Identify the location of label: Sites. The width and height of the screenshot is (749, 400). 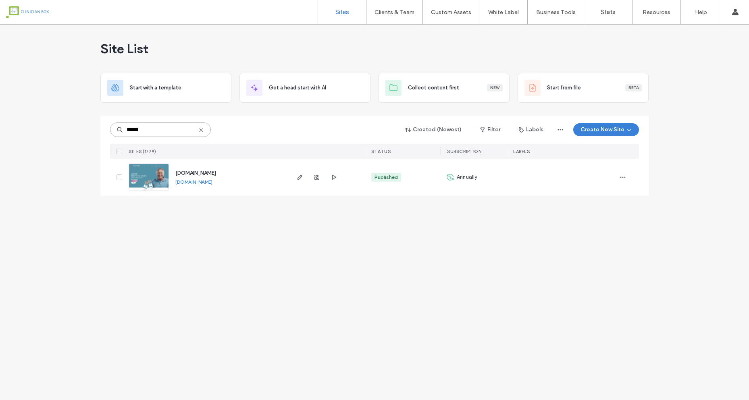
(342, 12).